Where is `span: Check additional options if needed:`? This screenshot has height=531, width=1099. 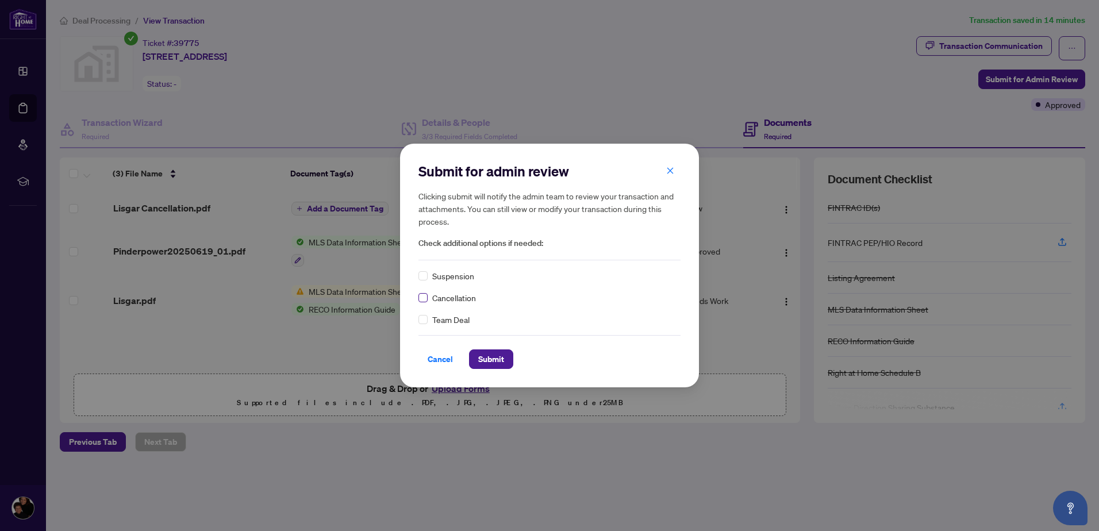
span: Check additional options if needed: is located at coordinates (549, 243).